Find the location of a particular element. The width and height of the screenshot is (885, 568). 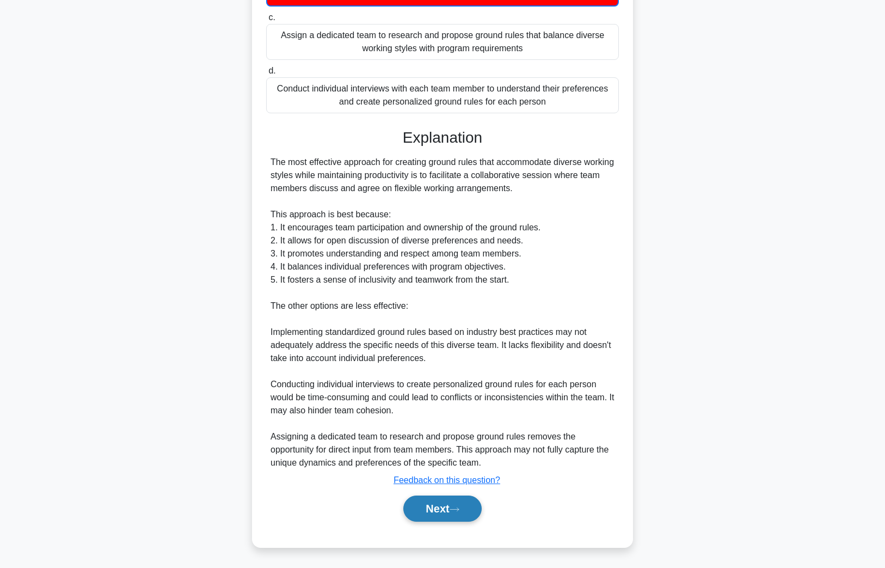

a: Feedback on this question? is located at coordinates (447, 479).